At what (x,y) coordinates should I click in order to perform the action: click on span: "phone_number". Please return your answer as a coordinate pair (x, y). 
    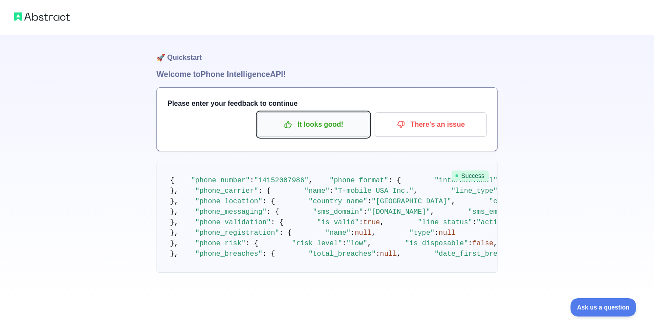
    Looking at the image, I should click on (220, 180).